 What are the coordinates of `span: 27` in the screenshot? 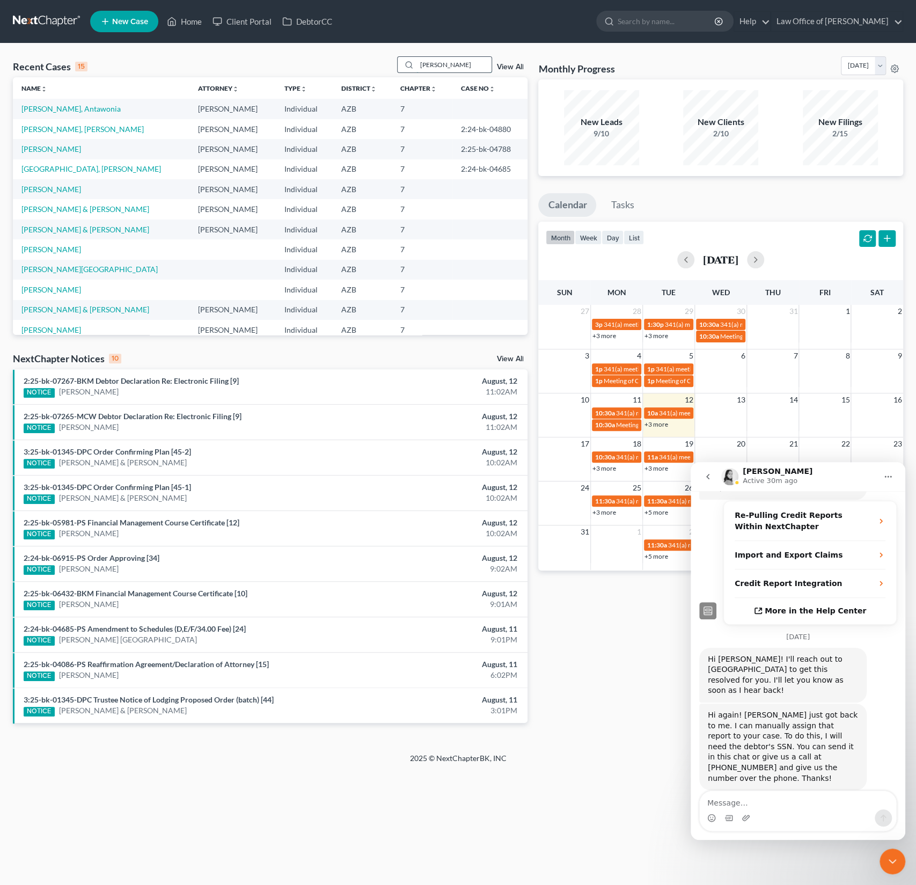 It's located at (585, 311).